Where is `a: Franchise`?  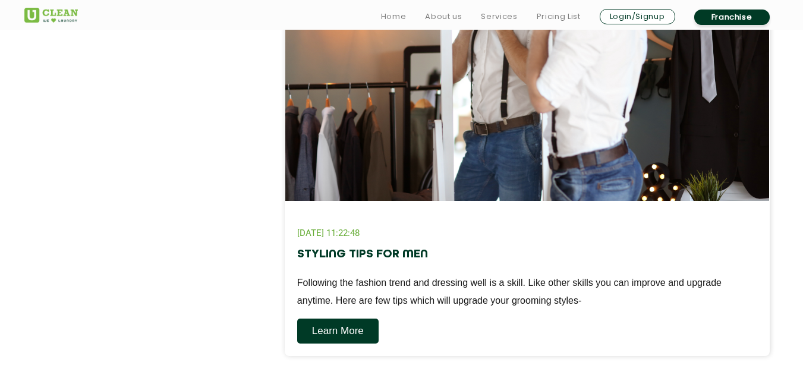
a: Franchise is located at coordinates (731, 17).